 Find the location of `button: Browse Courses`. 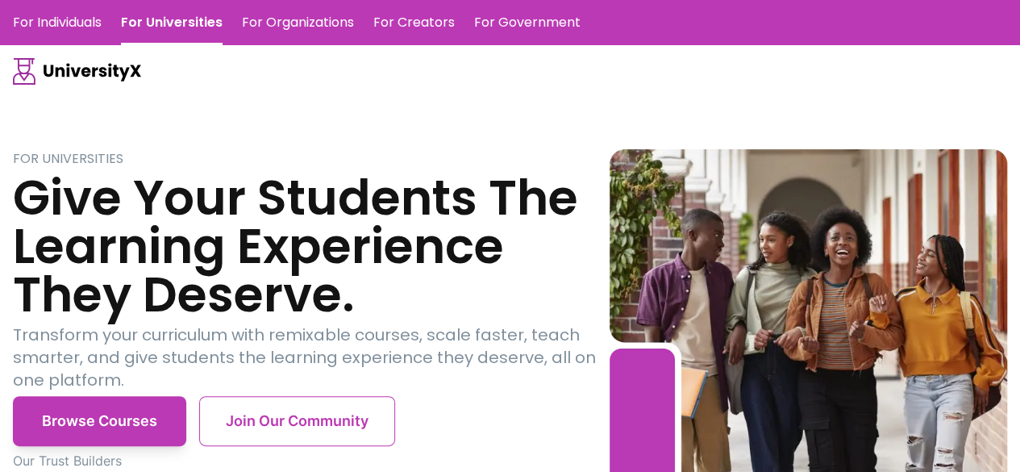

button: Browse Courses is located at coordinates (99, 421).